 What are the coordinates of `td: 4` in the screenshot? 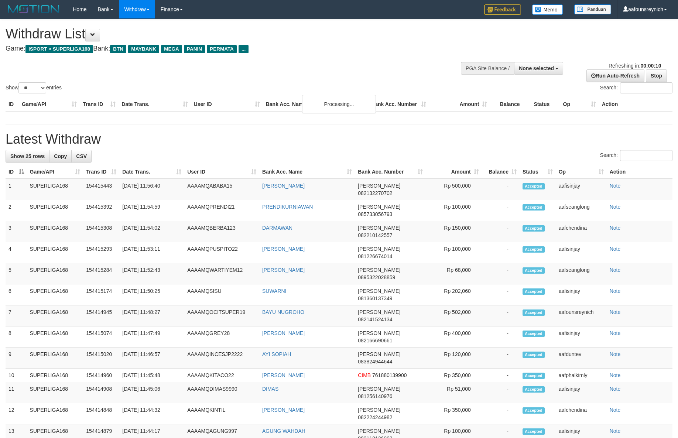 It's located at (16, 253).